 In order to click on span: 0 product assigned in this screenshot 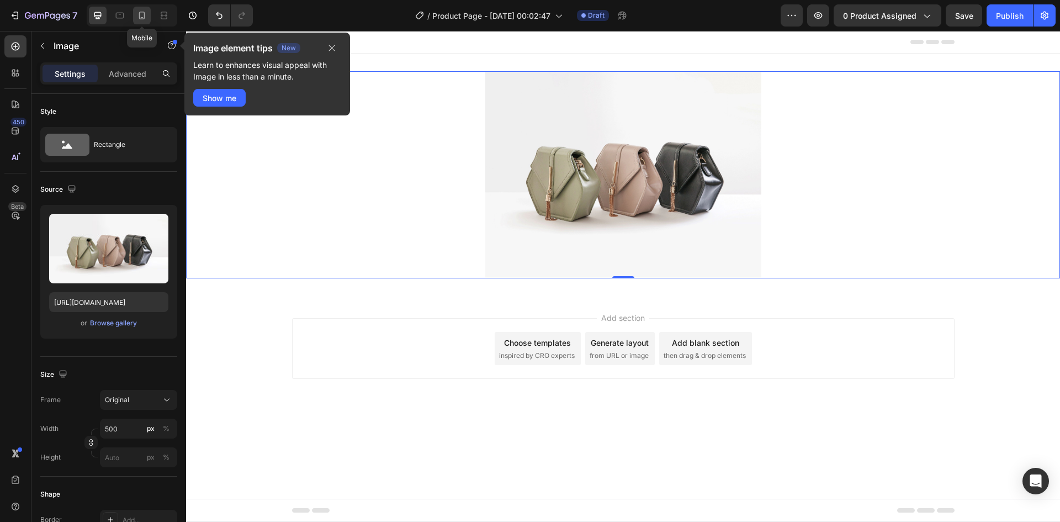, I will do `click(880, 15)`.